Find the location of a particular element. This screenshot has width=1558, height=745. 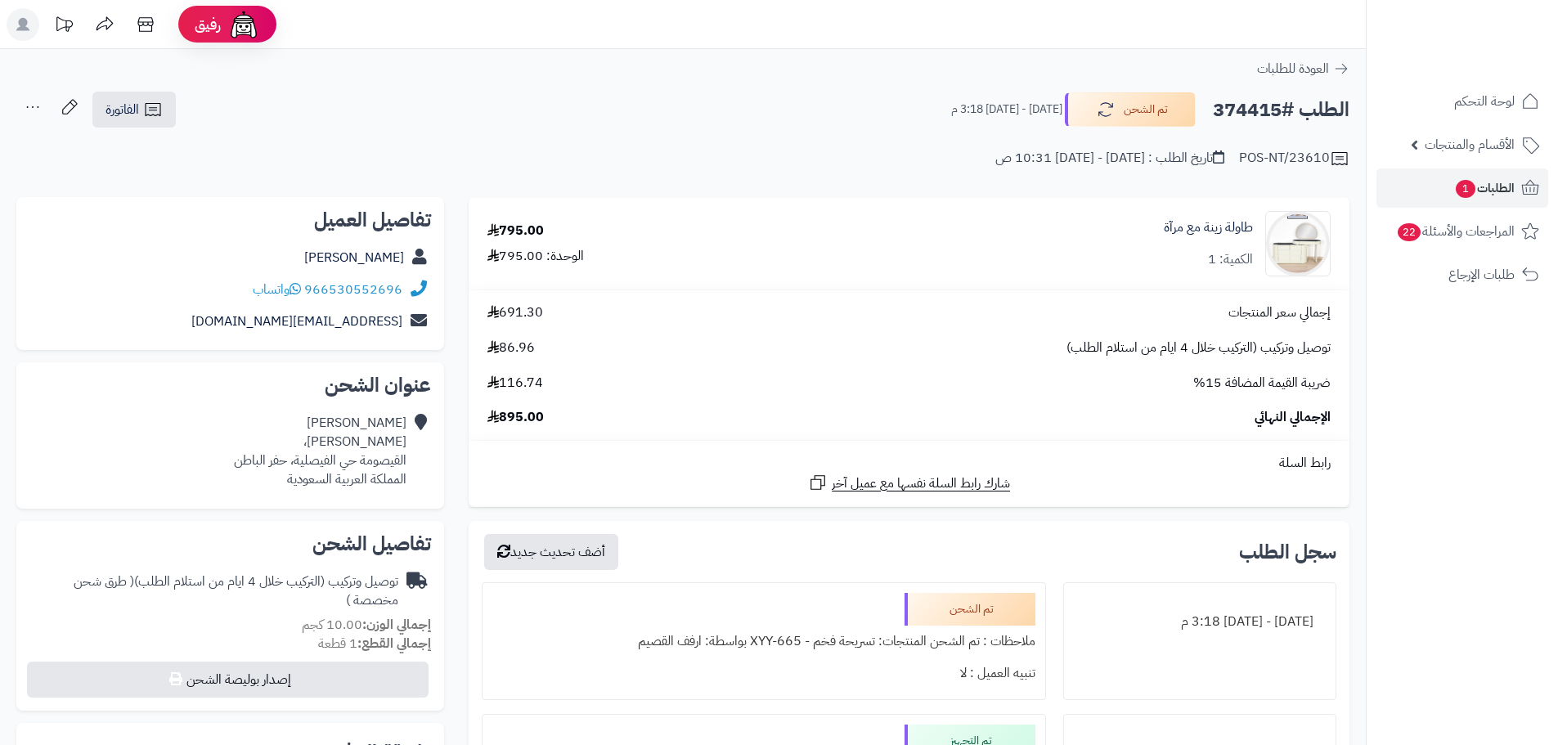

a: 966530552696 is located at coordinates (353, 290).